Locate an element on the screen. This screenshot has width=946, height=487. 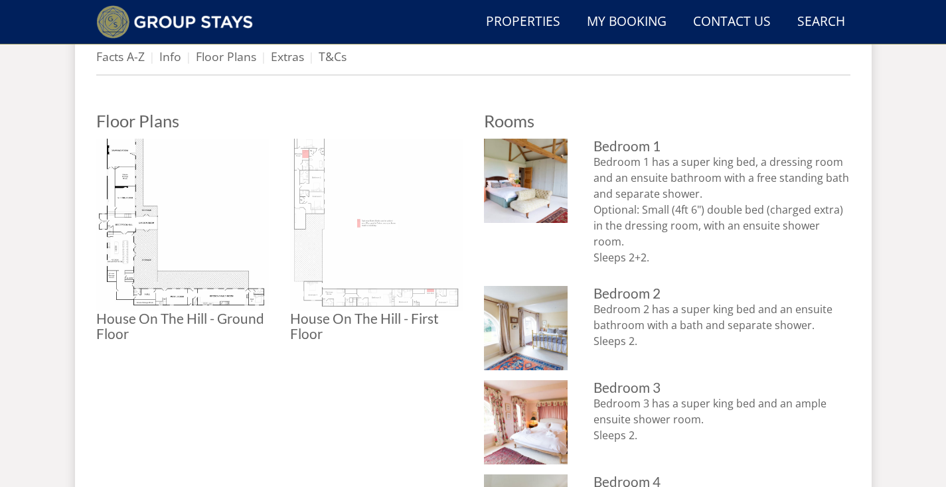
a: Extras is located at coordinates (287, 56).